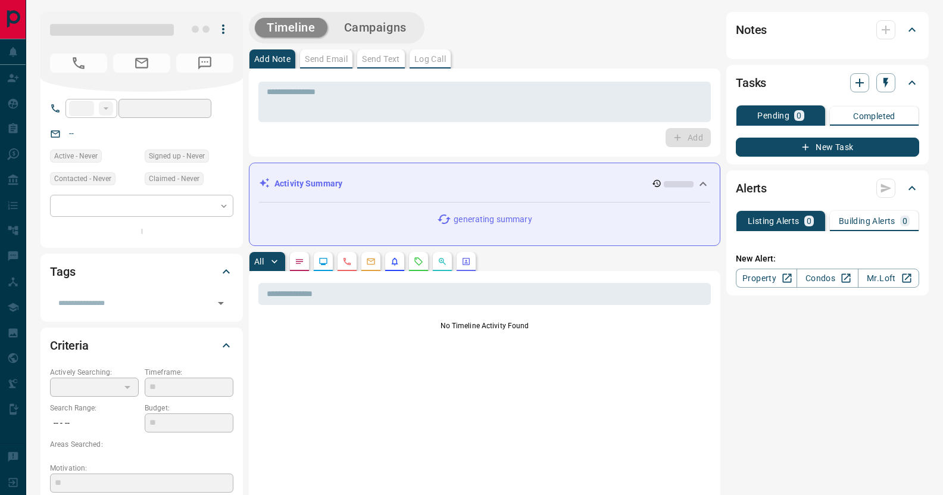  Describe the element at coordinates (375, 27) in the screenshot. I see `button: Campaigns` at that location.